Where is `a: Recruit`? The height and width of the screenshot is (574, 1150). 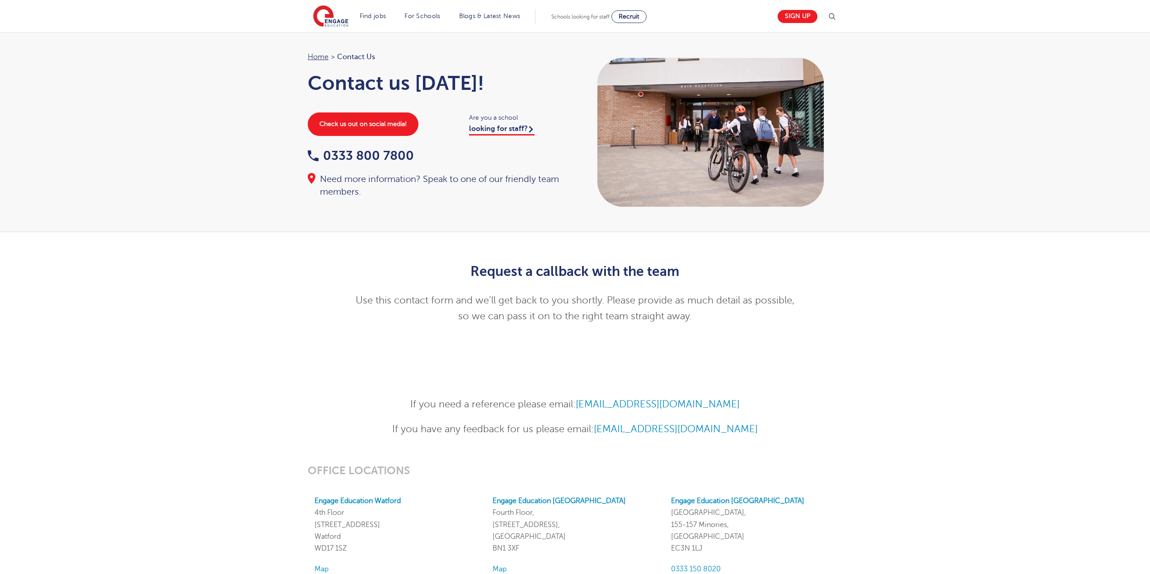 a: Recruit is located at coordinates (629, 17).